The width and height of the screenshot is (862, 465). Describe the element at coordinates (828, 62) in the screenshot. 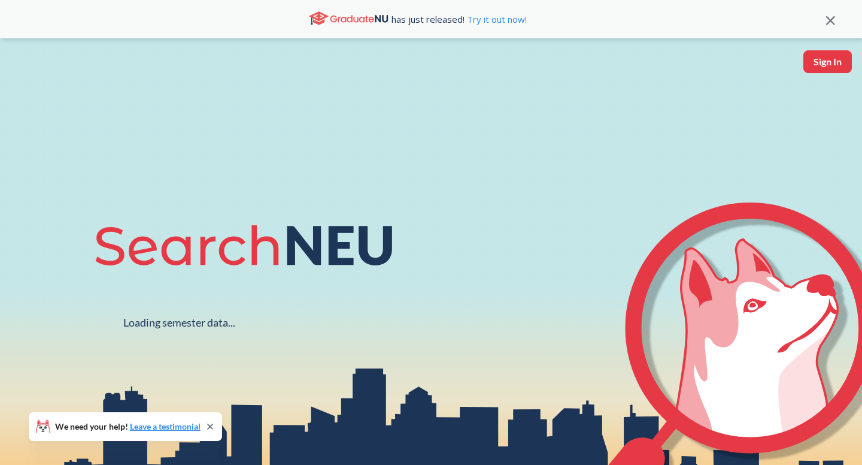

I see `button: Sign In` at that location.